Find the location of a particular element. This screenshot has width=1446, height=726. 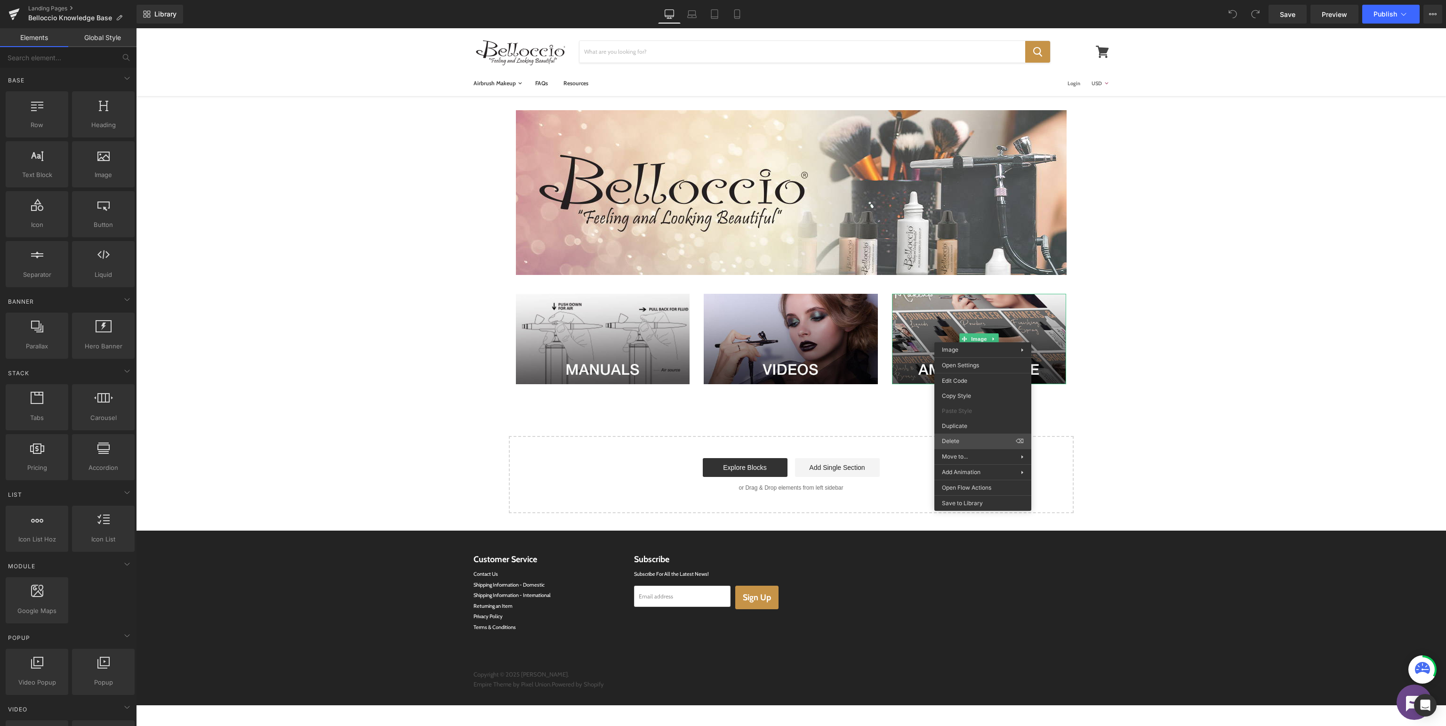

span: Save is located at coordinates (1287, 14).